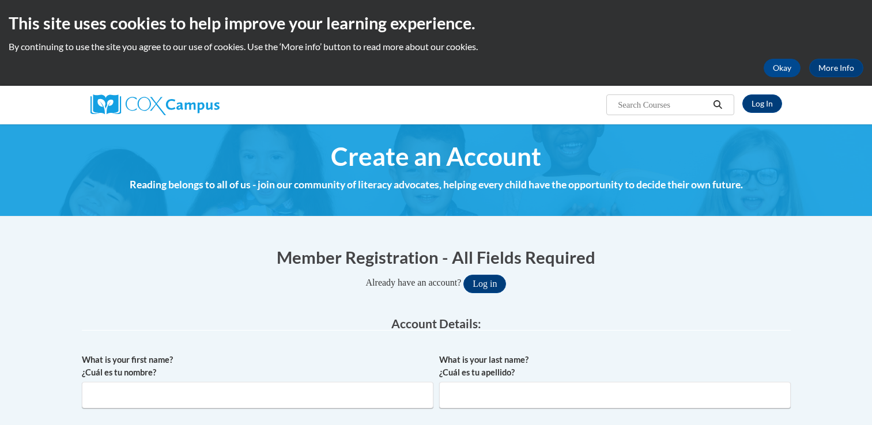 The width and height of the screenshot is (872, 425). What do you see at coordinates (436, 156) in the screenshot?
I see `span: Create an Account` at bounding box center [436, 156].